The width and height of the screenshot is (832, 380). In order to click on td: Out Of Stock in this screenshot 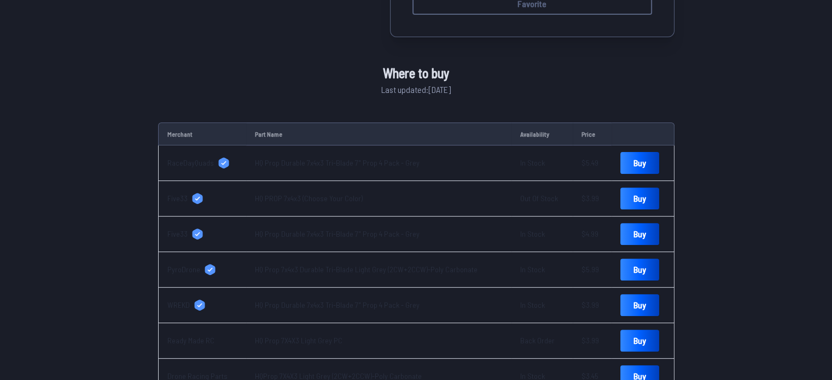, I will do `click(542, 199)`.